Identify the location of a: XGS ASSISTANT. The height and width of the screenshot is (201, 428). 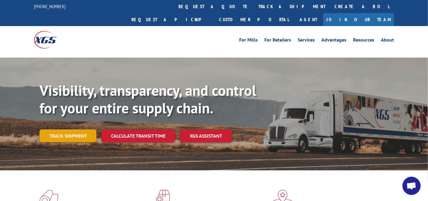
(206, 136).